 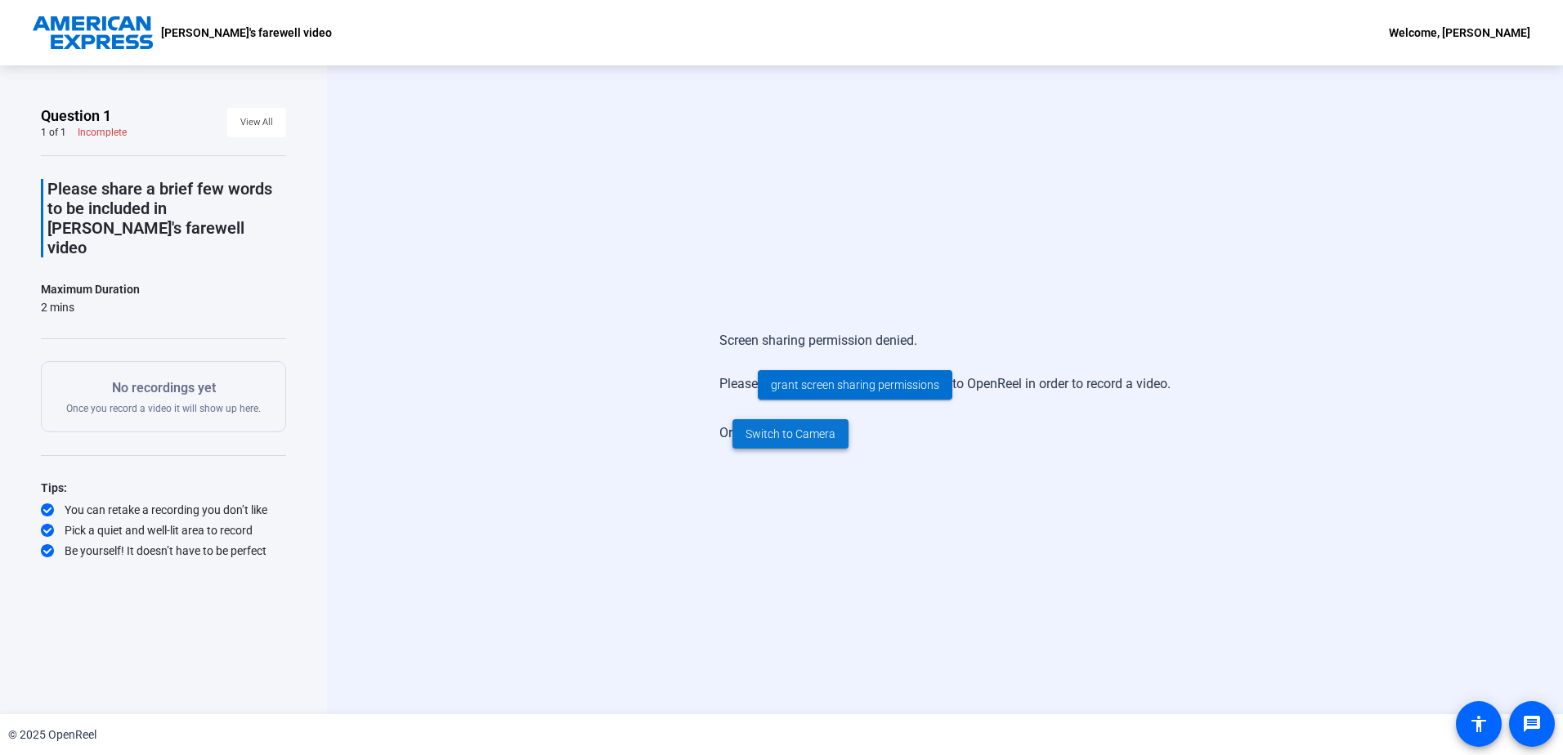 I want to click on span: Question 1, so click(x=76, y=116).